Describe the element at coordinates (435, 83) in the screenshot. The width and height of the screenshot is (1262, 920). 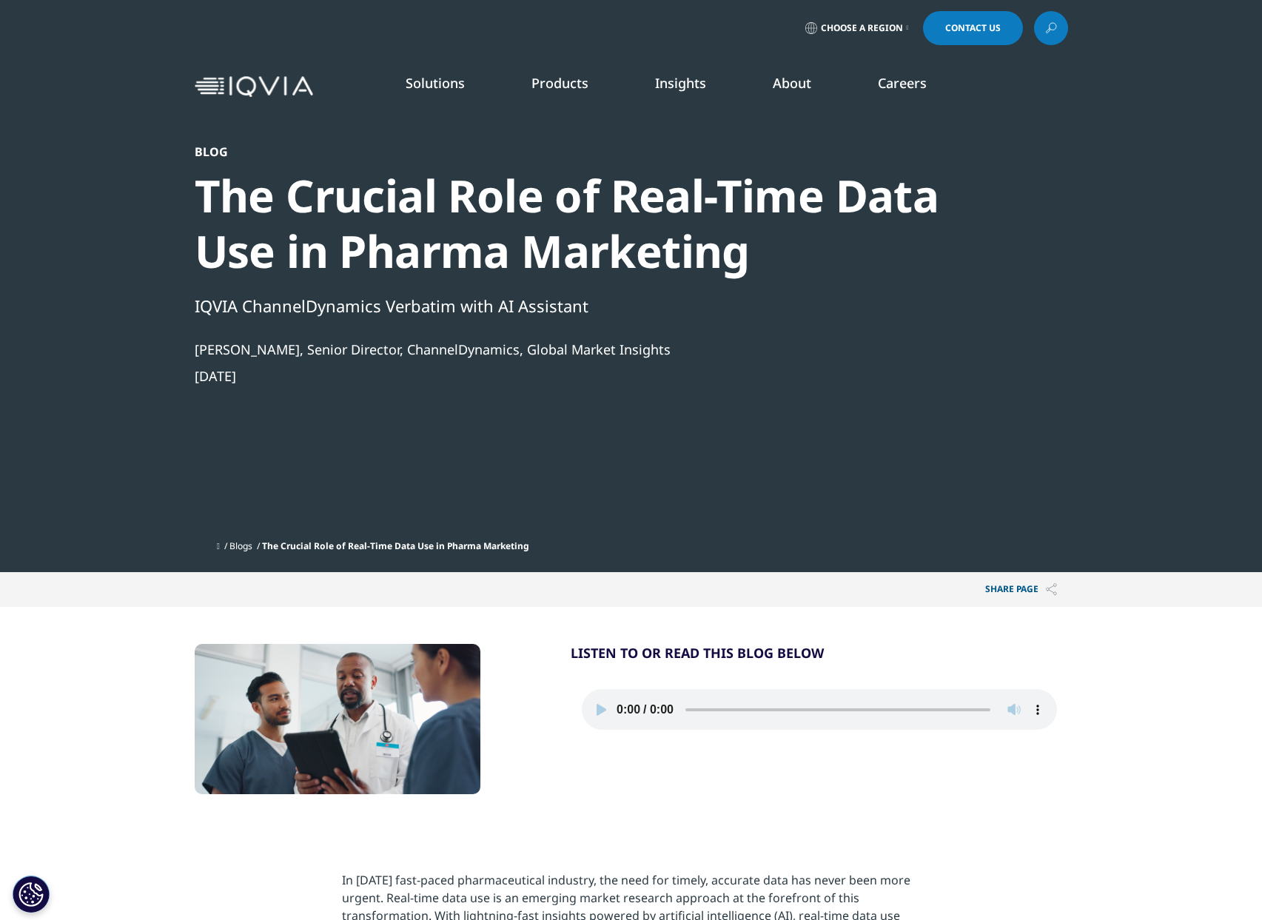
I see `a: Solutions` at that location.